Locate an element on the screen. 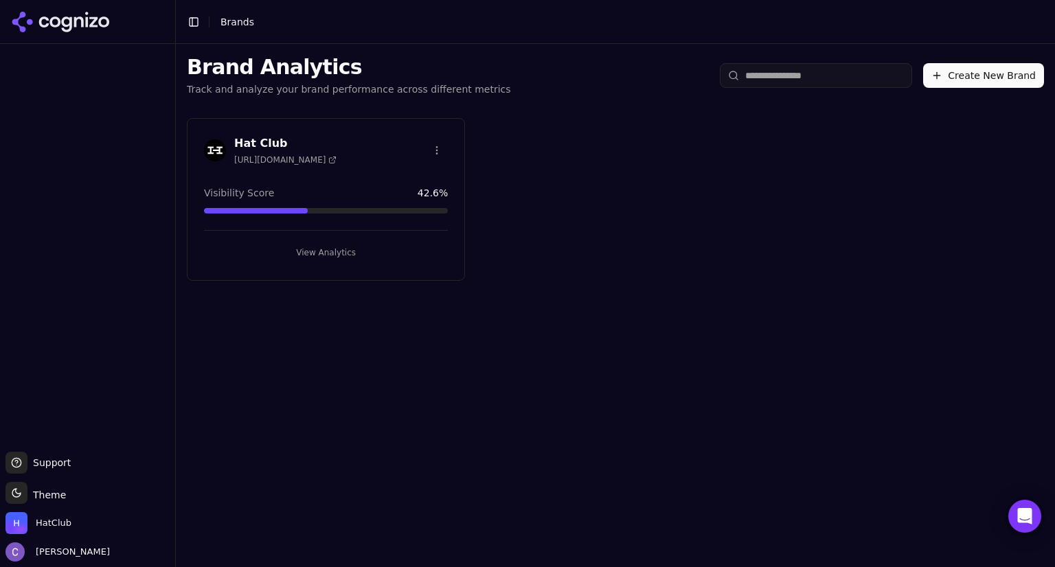 The width and height of the screenshot is (1055, 567). button: View Analytics is located at coordinates (325, 253).